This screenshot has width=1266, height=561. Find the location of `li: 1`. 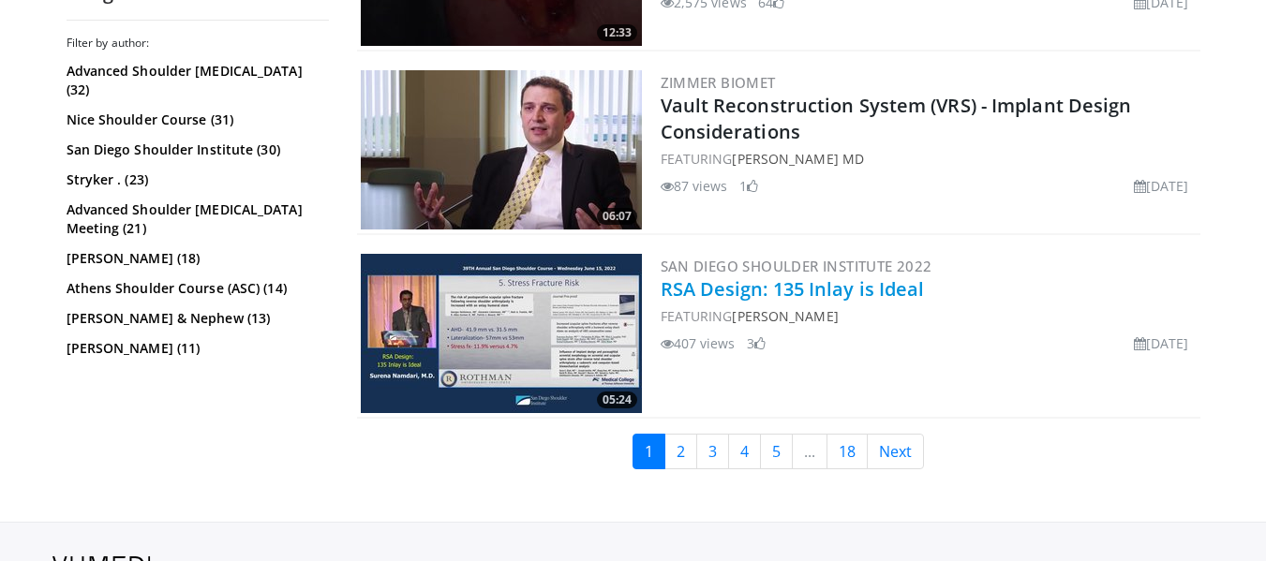

li: 1 is located at coordinates (749, 186).